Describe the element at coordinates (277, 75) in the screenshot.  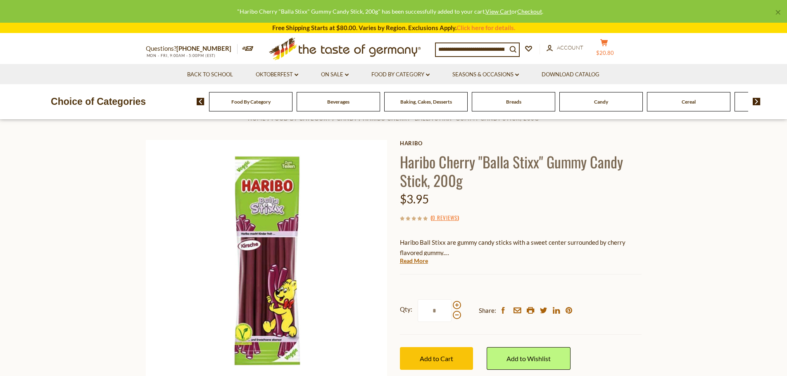
I see `a: Oktoberfest` at that location.